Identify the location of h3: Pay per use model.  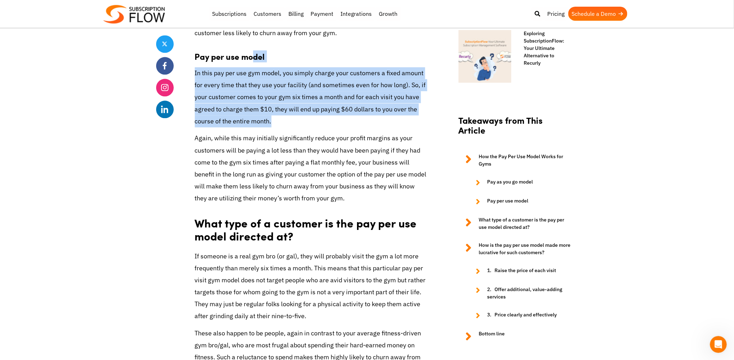
(311, 53).